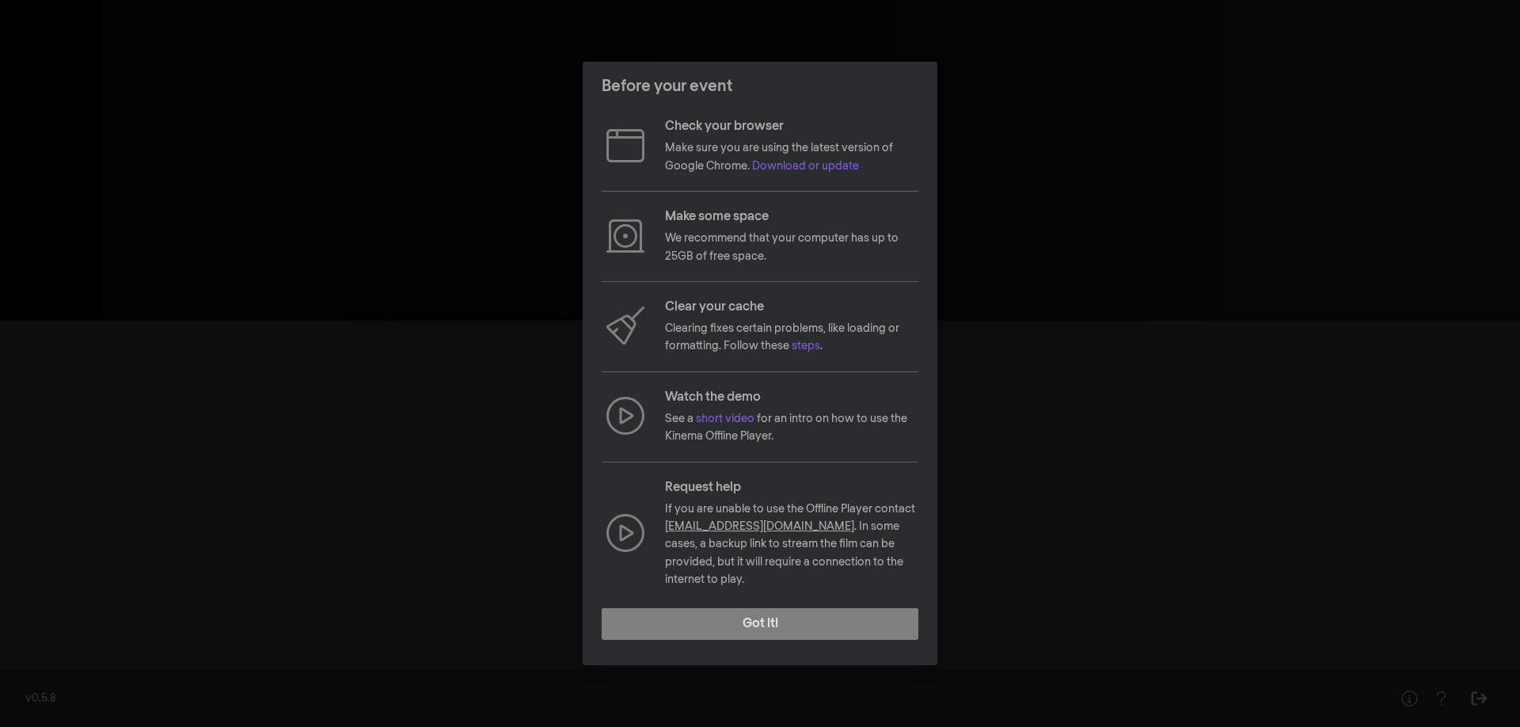 The height and width of the screenshot is (727, 1520). What do you see at coordinates (791, 545) in the screenshot?
I see `p: If you are unable to use the Offline Player contact . In some cases, a backup link to stream the ...` at bounding box center [791, 545].